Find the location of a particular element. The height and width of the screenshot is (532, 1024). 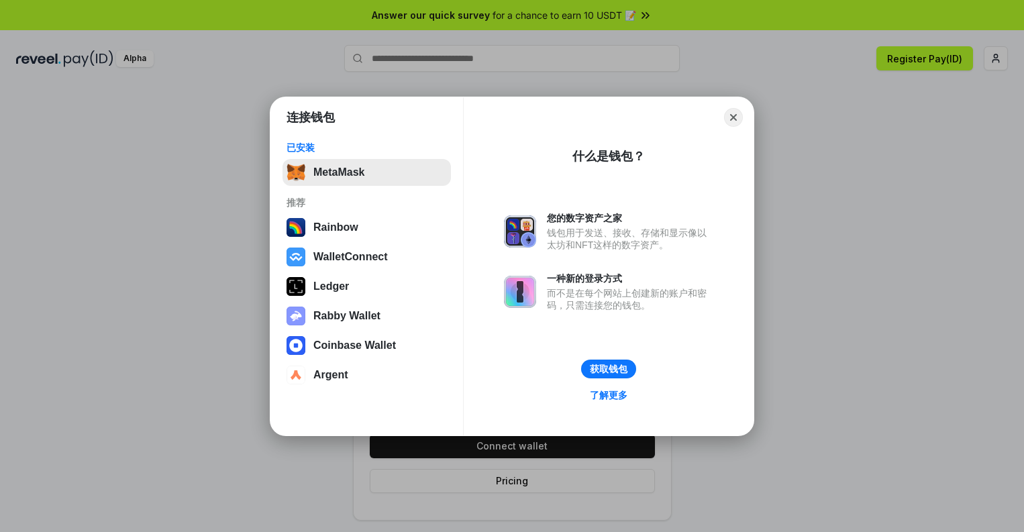

div: Argent is located at coordinates (331, 375).